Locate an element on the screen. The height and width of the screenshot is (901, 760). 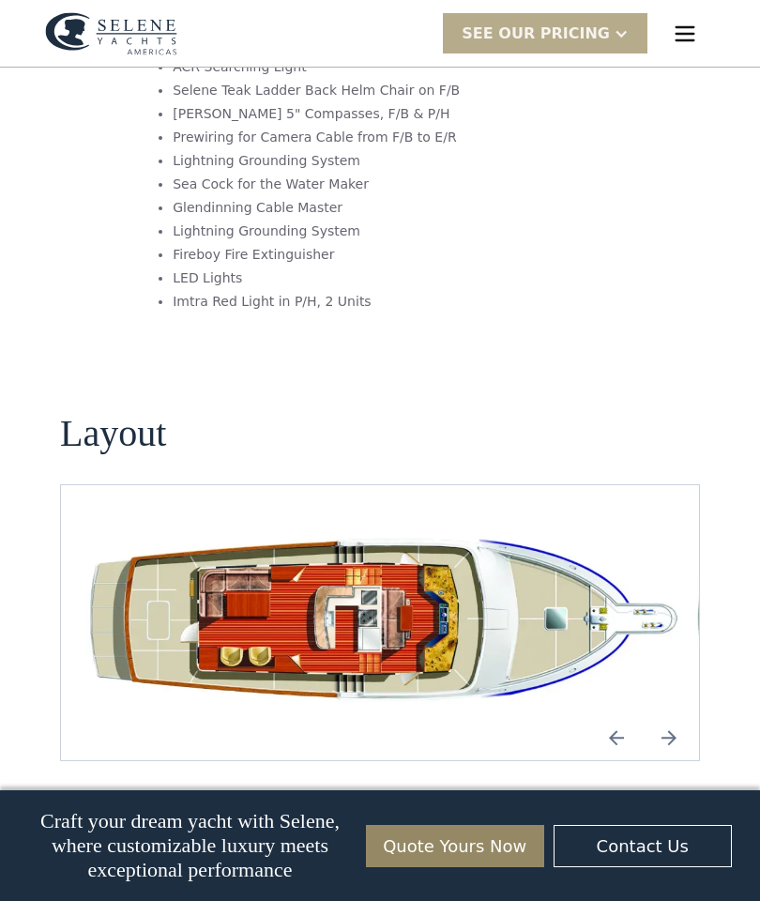
span: Unsubscribe any time by clicking the link at the bottom of any message is located at coordinates (232, 791).